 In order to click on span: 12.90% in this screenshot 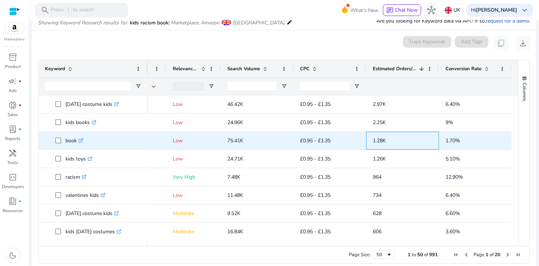, I will do `click(455, 177)`.